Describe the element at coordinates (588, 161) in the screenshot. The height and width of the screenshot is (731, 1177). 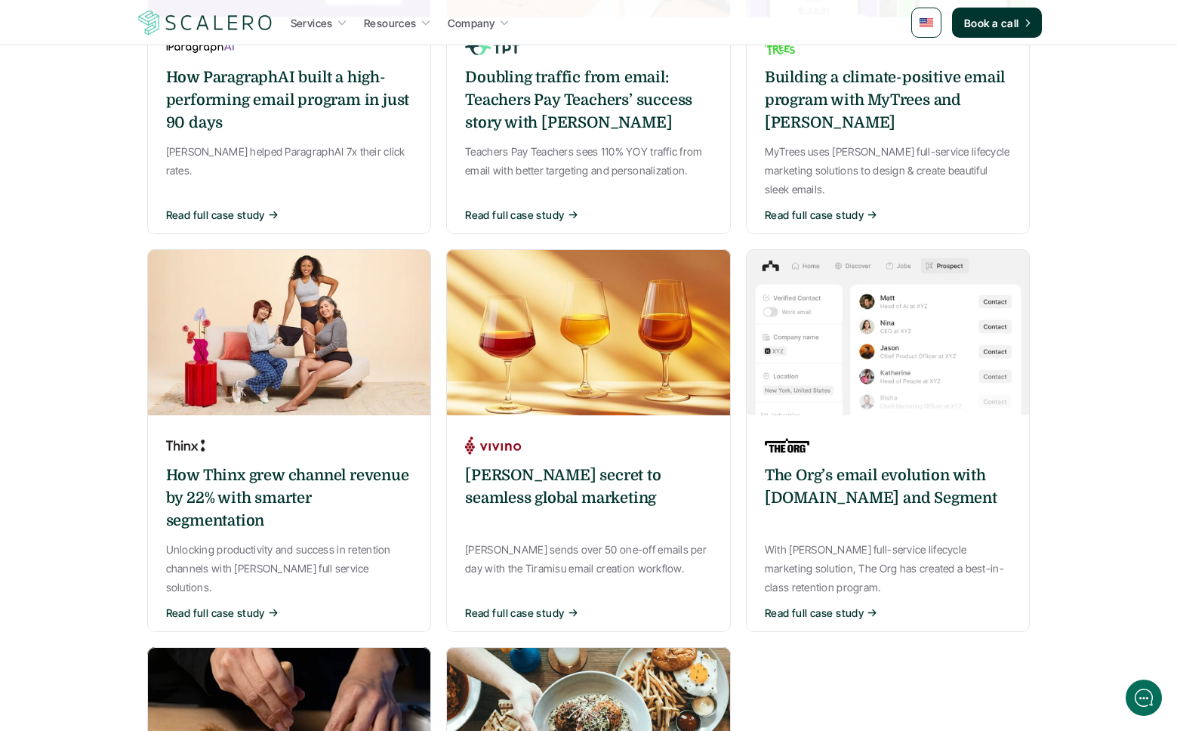
I see `p: Teachers Pay Teachers sees 110% YOY traffic from email with better targeting and personalization.` at that location.